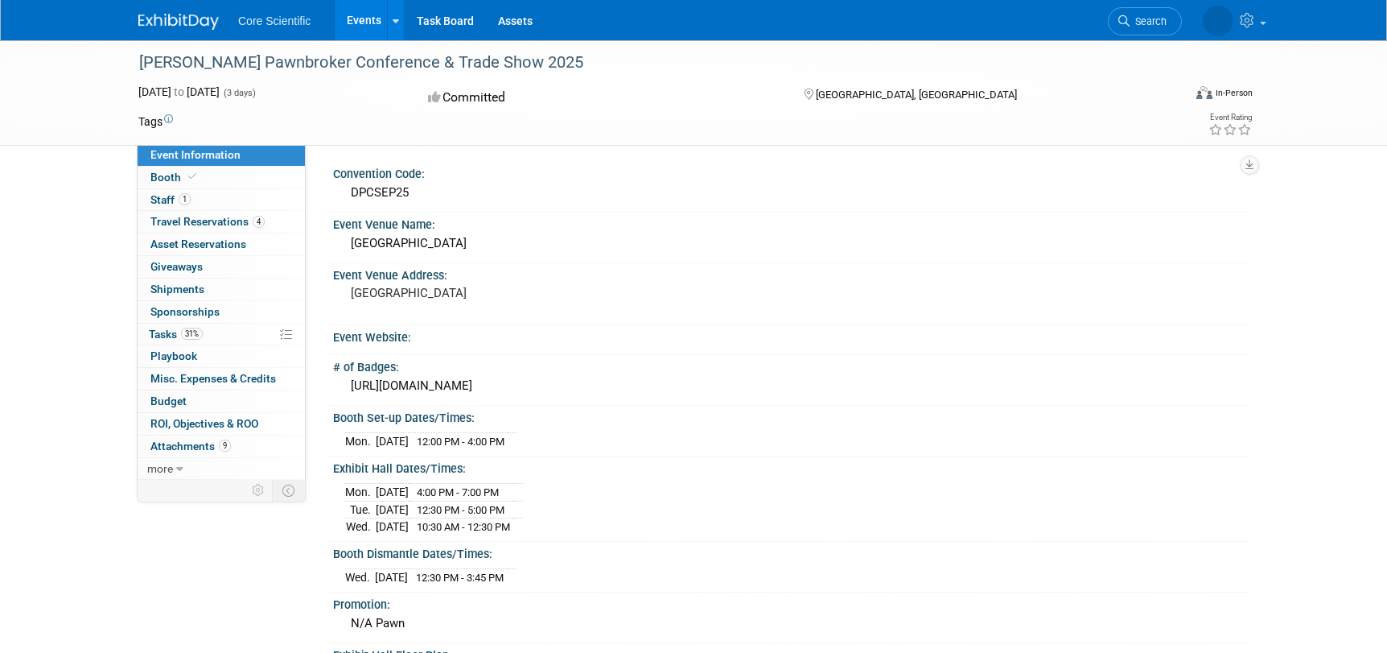  What do you see at coordinates (791, 335) in the screenshot?
I see `div: Event Website:` at bounding box center [791, 335].